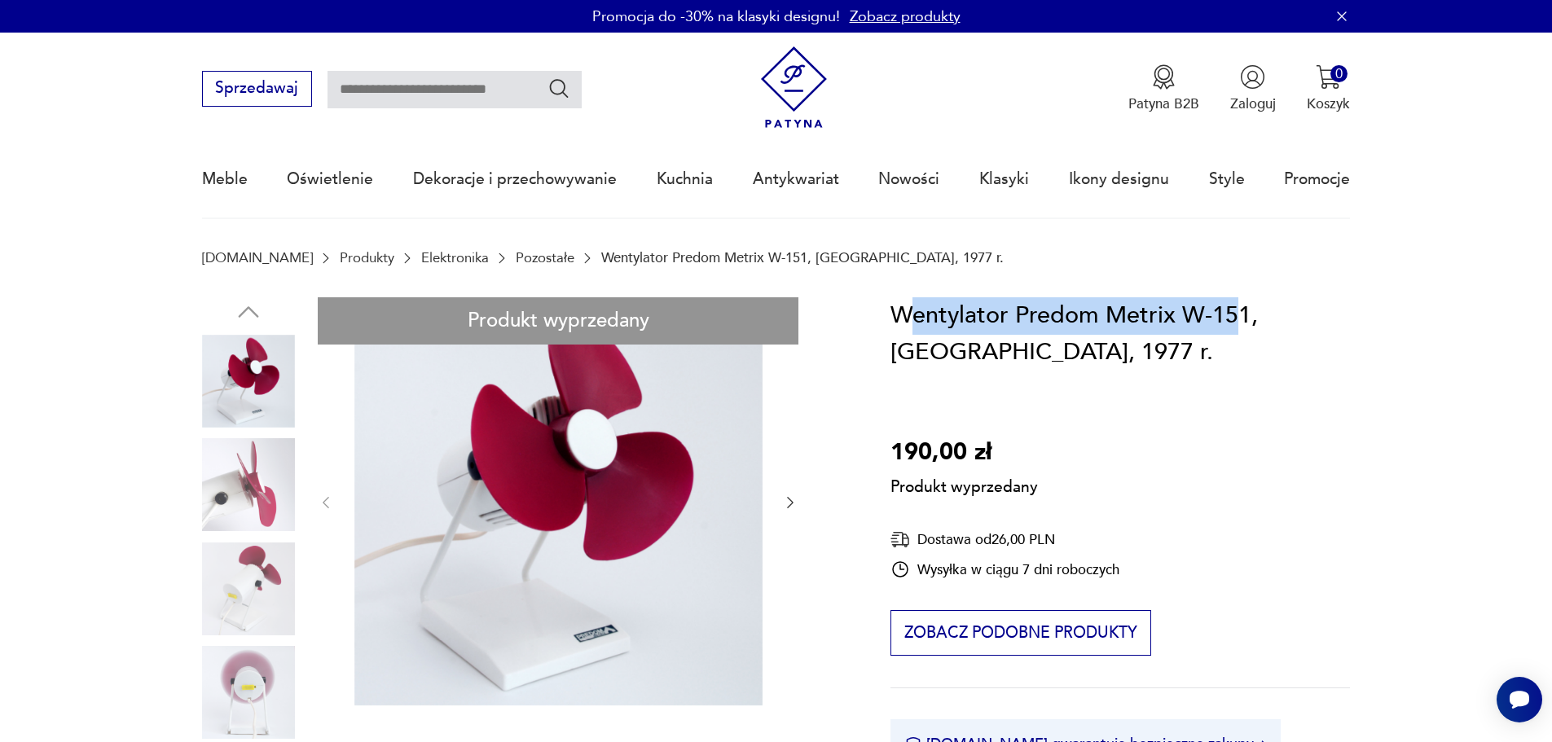  What do you see at coordinates (900, 539) in the screenshot?
I see `img: Ikona dostawy` at bounding box center [900, 539].